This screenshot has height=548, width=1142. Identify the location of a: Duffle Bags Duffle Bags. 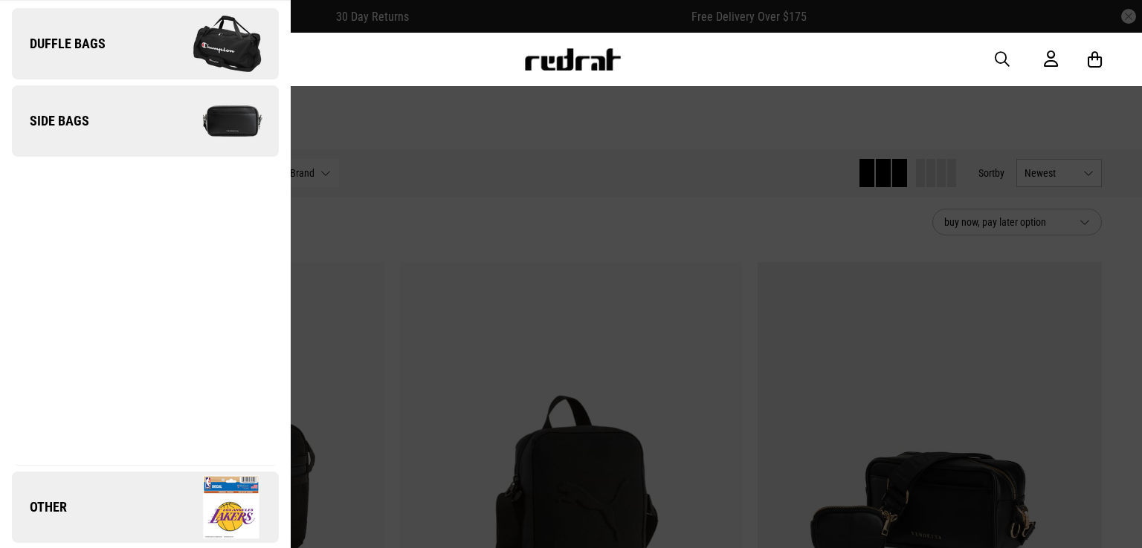
(145, 44).